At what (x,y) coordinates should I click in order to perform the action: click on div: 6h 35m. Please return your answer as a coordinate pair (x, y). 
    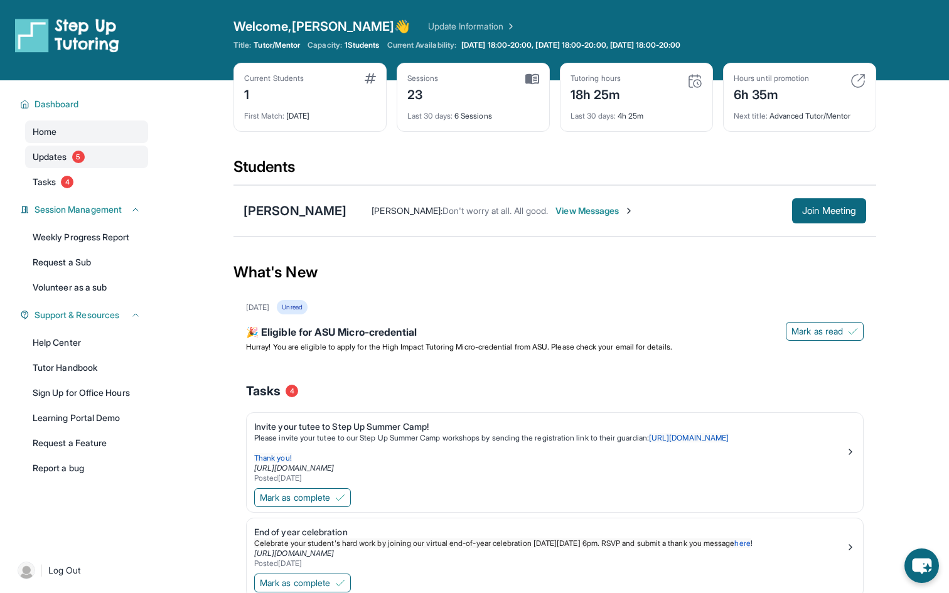
    Looking at the image, I should click on (772, 94).